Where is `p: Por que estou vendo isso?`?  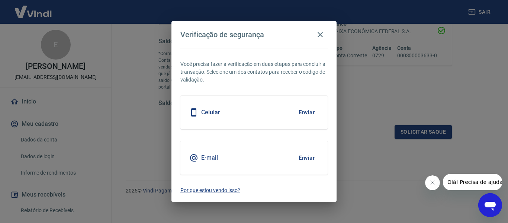
p: Por que estou vendo isso? is located at coordinates (254, 190).